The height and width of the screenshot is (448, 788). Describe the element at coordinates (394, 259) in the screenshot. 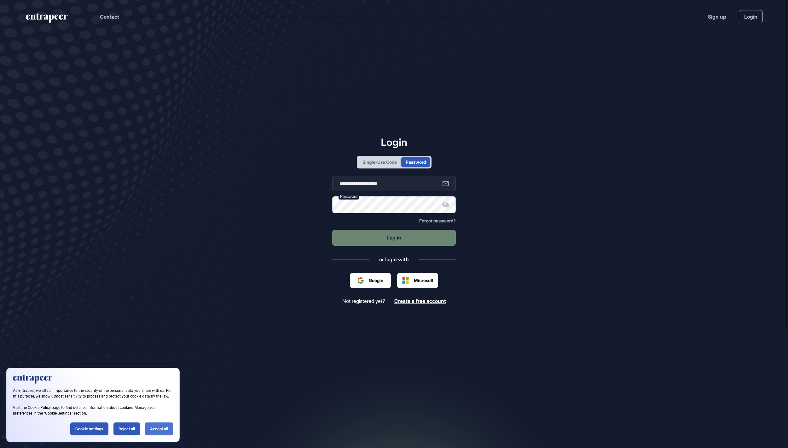

I see `div: or login with` at that location.